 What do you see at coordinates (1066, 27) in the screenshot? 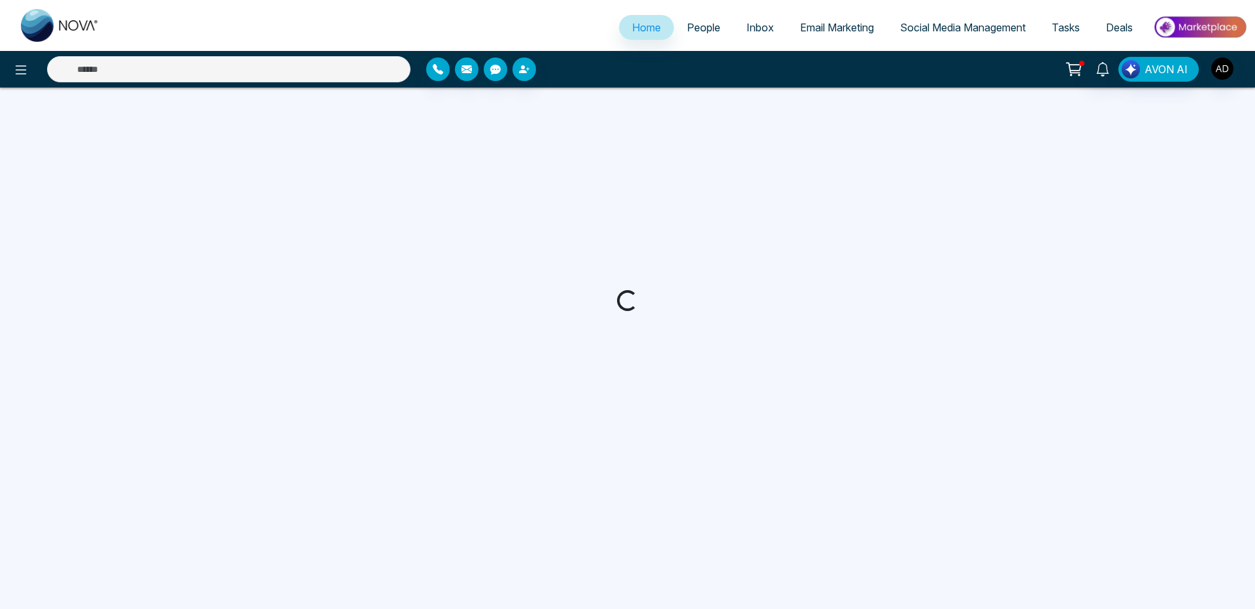
I see `a: Tasks` at bounding box center [1066, 27].